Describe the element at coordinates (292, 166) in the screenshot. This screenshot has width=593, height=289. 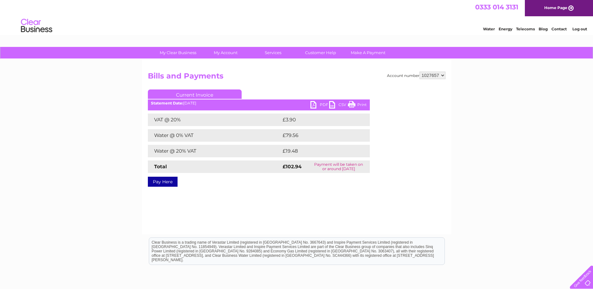
I see `strong: £102.94` at that location.